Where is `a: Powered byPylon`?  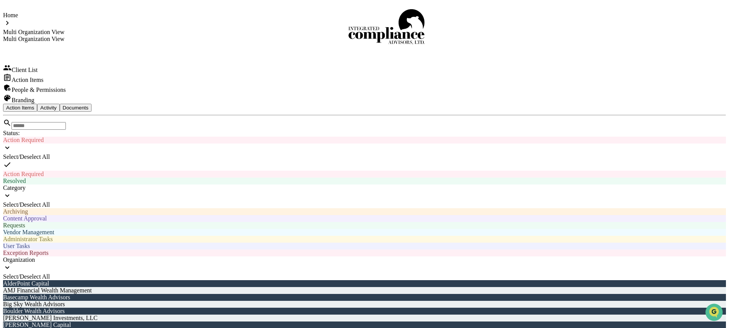
a: Powered byPylon is located at coordinates (73, 132).